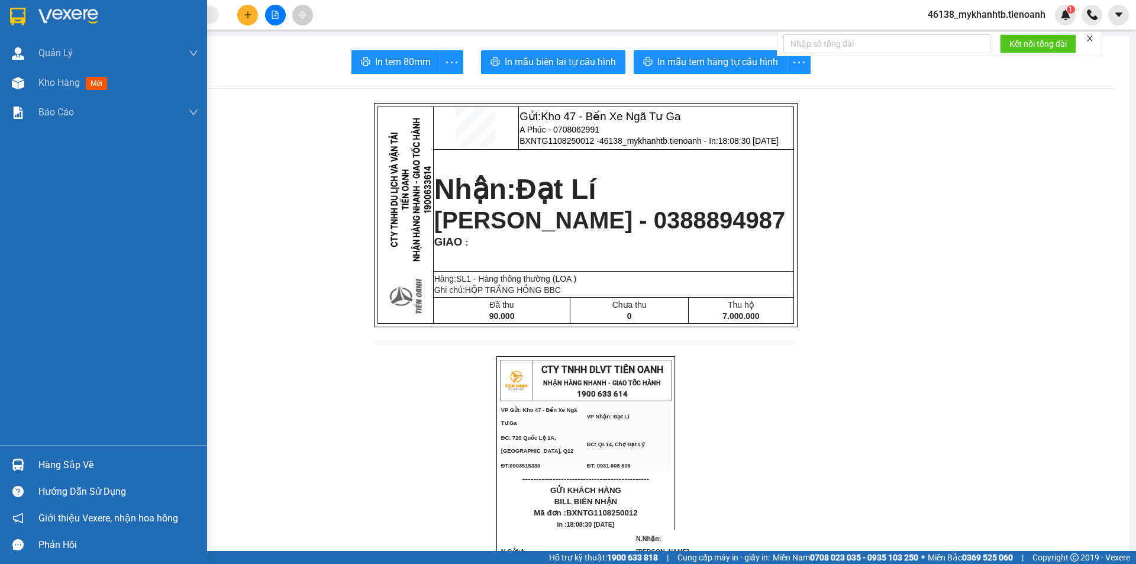  Describe the element at coordinates (502, 316) in the screenshot. I see `span: 90.000` at that location.